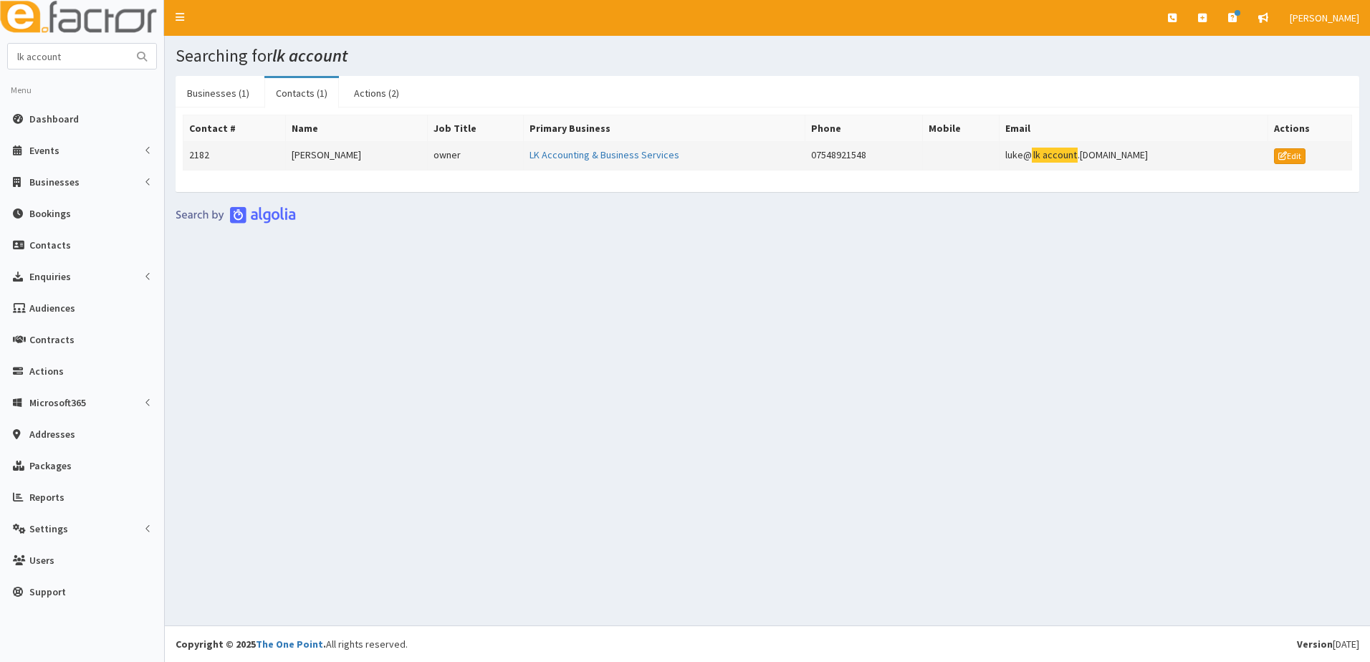 The image size is (1370, 662). I want to click on span: Contracts, so click(52, 340).